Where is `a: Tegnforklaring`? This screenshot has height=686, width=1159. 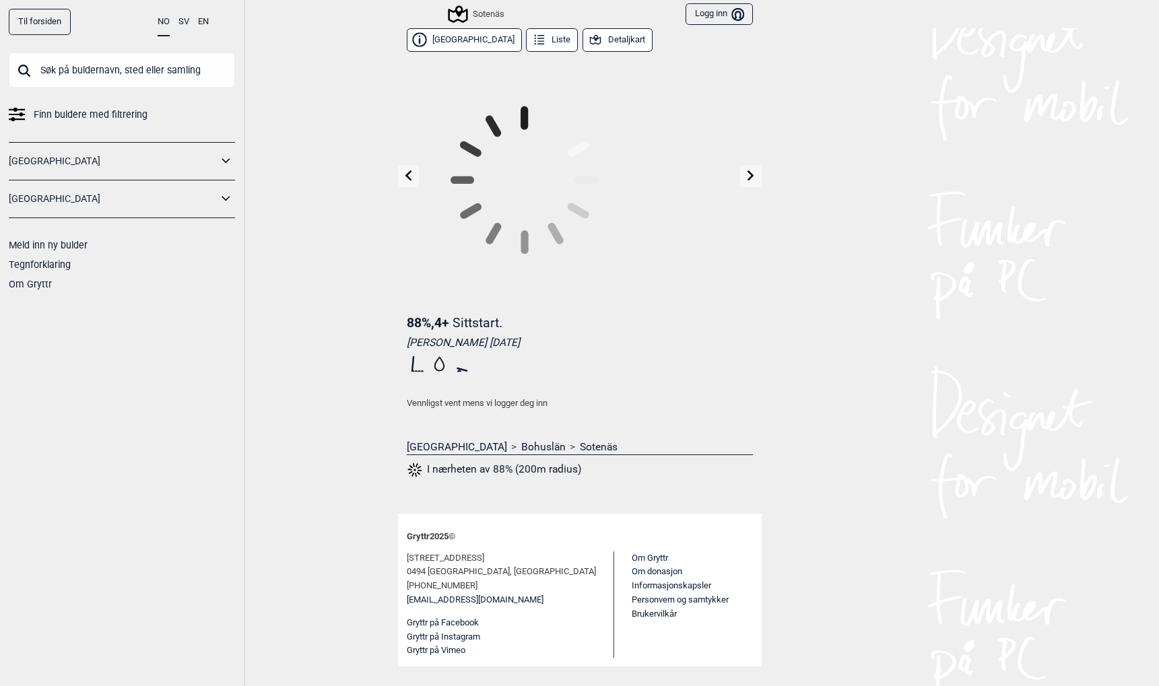
a: Tegnforklaring is located at coordinates (40, 265).